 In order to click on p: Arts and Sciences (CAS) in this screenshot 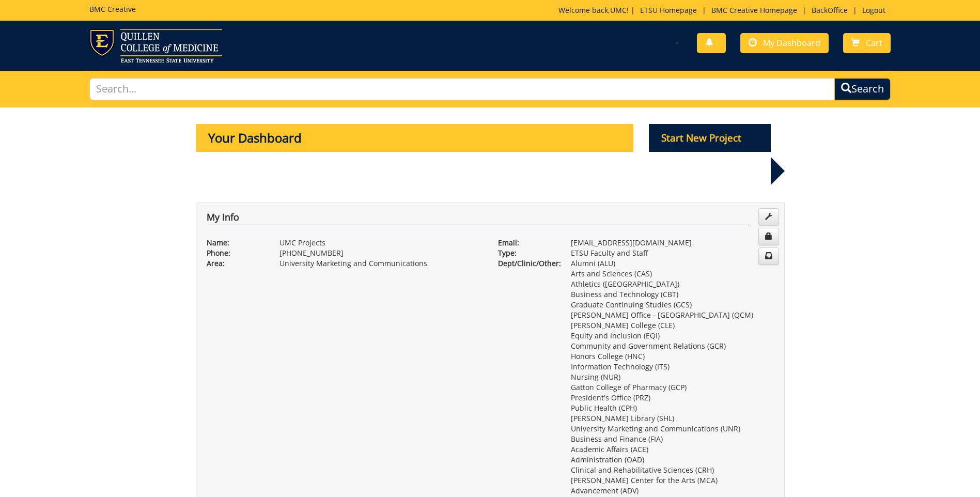, I will do `click(672, 274)`.